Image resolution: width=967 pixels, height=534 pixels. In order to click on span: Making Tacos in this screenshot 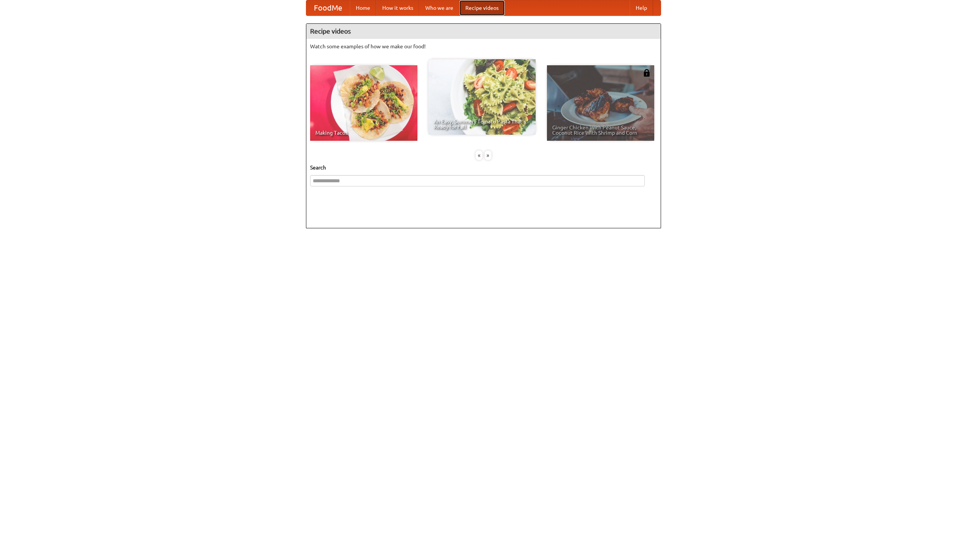, I will do `click(364, 133)`.